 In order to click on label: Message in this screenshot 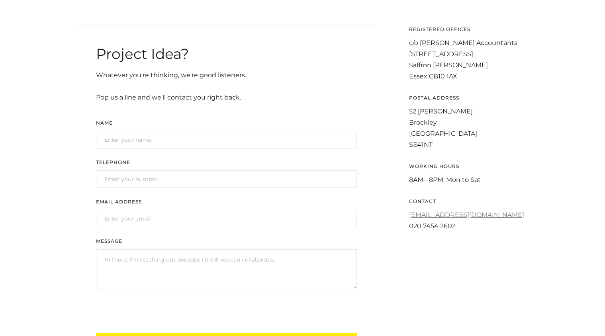, I will do `click(226, 241)`.